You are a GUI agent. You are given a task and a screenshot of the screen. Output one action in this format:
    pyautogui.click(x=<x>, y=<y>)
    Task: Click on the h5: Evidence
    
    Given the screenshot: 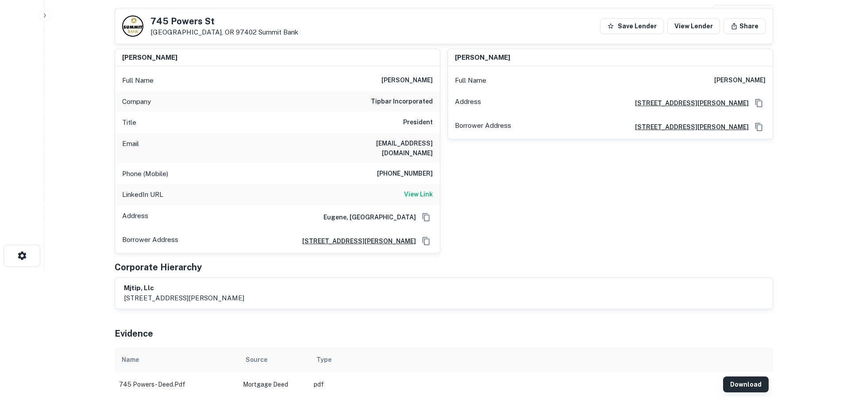 What is the action you would take?
    pyautogui.click(x=134, y=334)
    